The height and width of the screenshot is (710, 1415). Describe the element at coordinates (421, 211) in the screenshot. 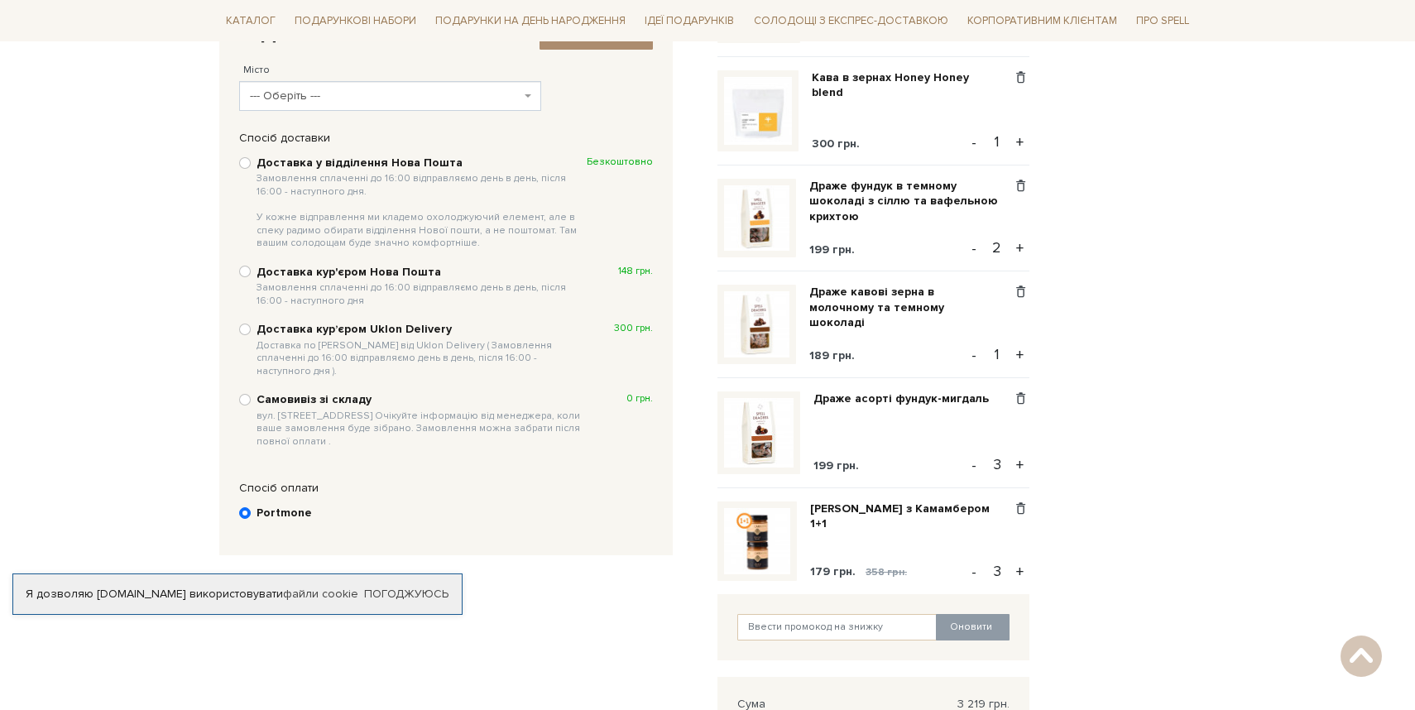

I see `span: Замовлення сплаченні до 16:00 відправляємо день в день, після 16:00 - наступного дня. У кожне від...` at that location.